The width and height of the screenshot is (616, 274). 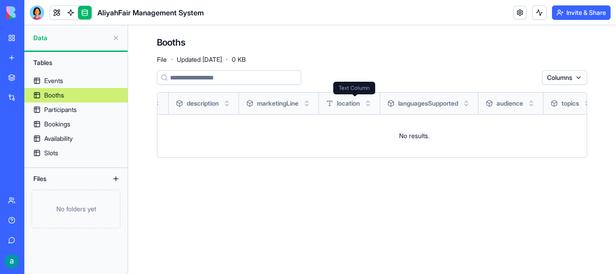 I want to click on div: Availability, so click(x=58, y=139).